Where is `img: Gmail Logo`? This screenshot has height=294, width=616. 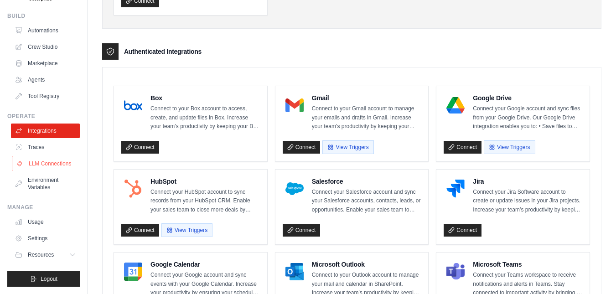 img: Gmail Logo is located at coordinates (295, 105).